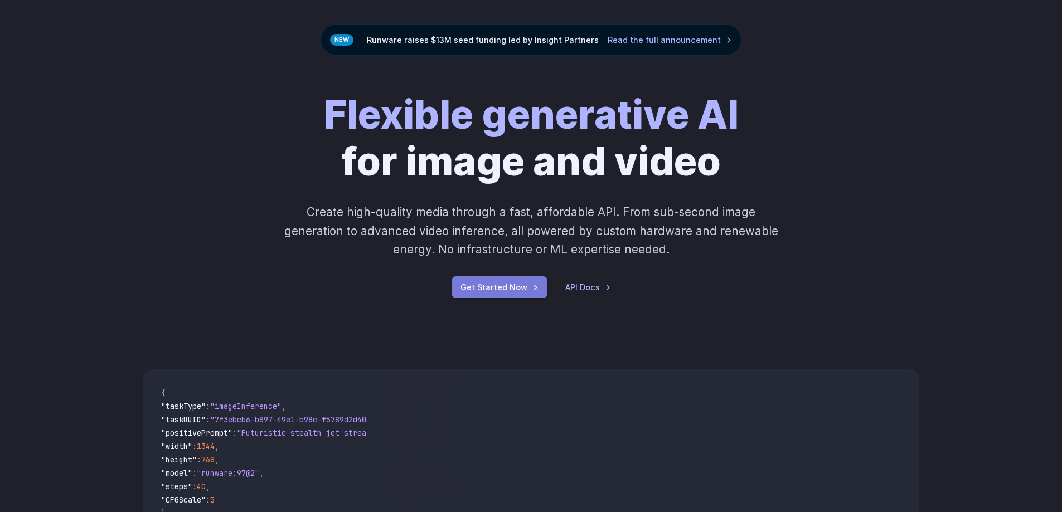 This screenshot has width=1062, height=512. I want to click on h1: for image and video, so click(531, 138).